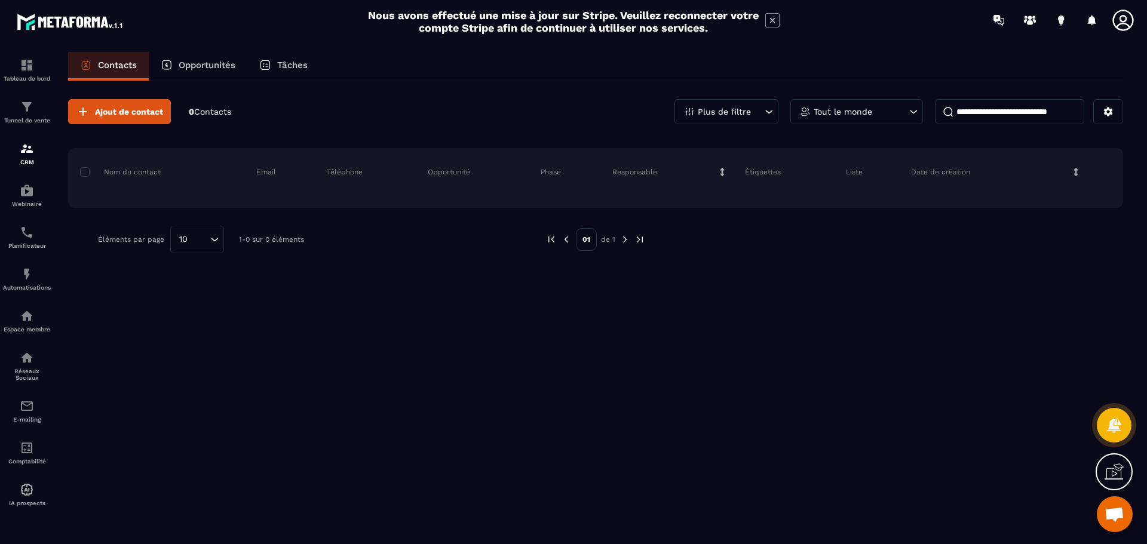 Image resolution: width=1147 pixels, height=544 pixels. What do you see at coordinates (27, 120) in the screenshot?
I see `p: Tunnel de vente` at bounding box center [27, 120].